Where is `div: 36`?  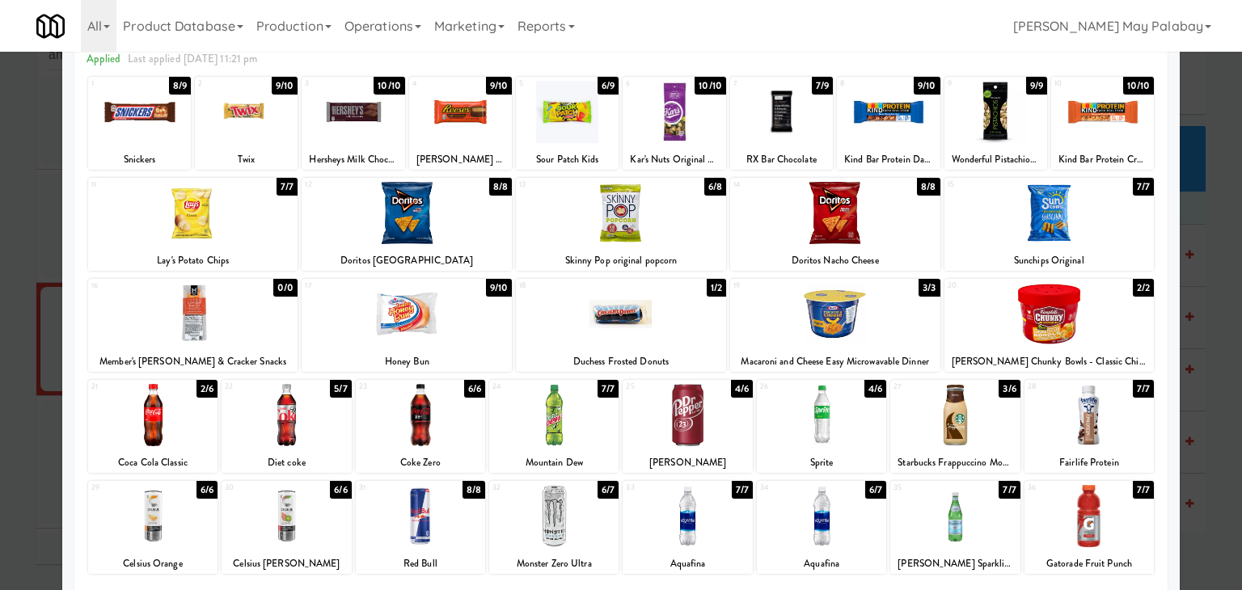
div: 36 is located at coordinates (1058, 488).